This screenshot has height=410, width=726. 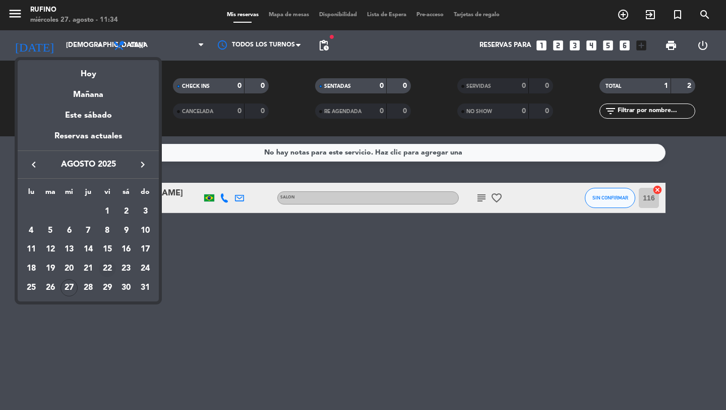 What do you see at coordinates (31, 268) in the screenshot?
I see `td: 18 de agosto de 2025` at bounding box center [31, 268].